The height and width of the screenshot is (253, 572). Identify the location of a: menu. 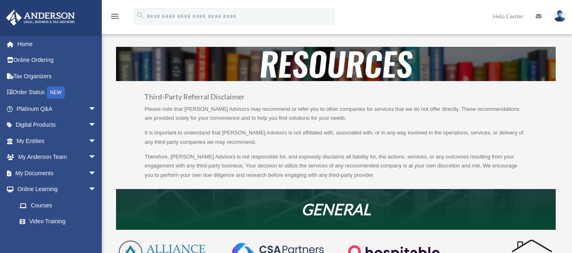
(115, 18).